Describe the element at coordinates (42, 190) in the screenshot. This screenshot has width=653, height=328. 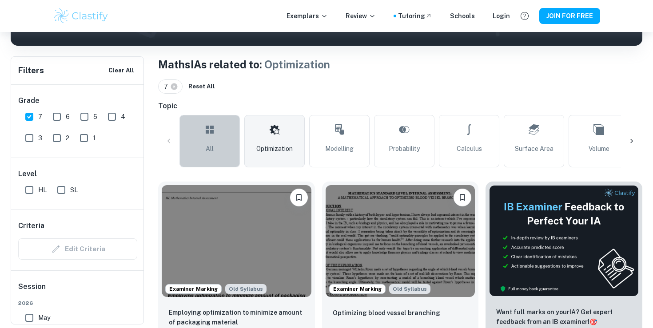
I see `span: HL` at that location.